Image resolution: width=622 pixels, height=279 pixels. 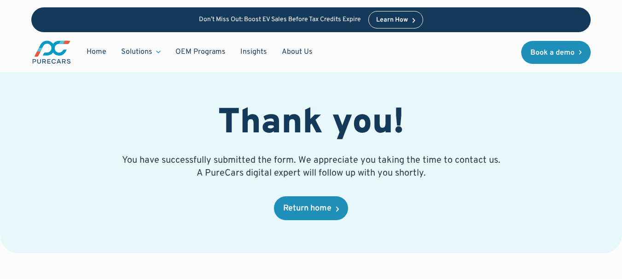 I want to click on div: Return home, so click(x=307, y=209).